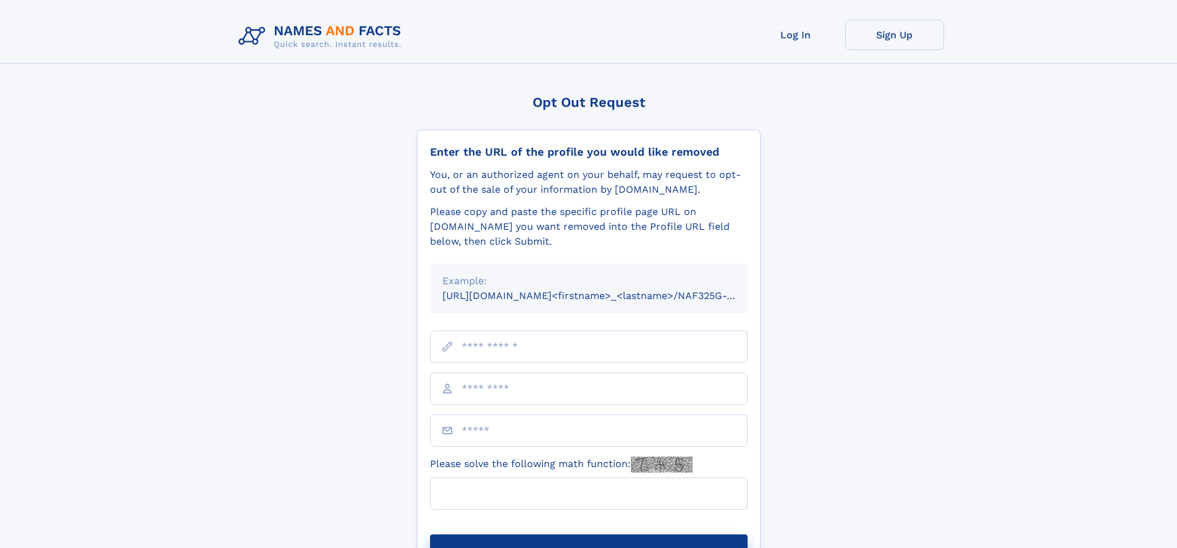 This screenshot has width=1177, height=548. I want to click on div: You, or an authorized agent on your behalf, may request to opt-out of the sale of your informatio..., so click(589, 182).